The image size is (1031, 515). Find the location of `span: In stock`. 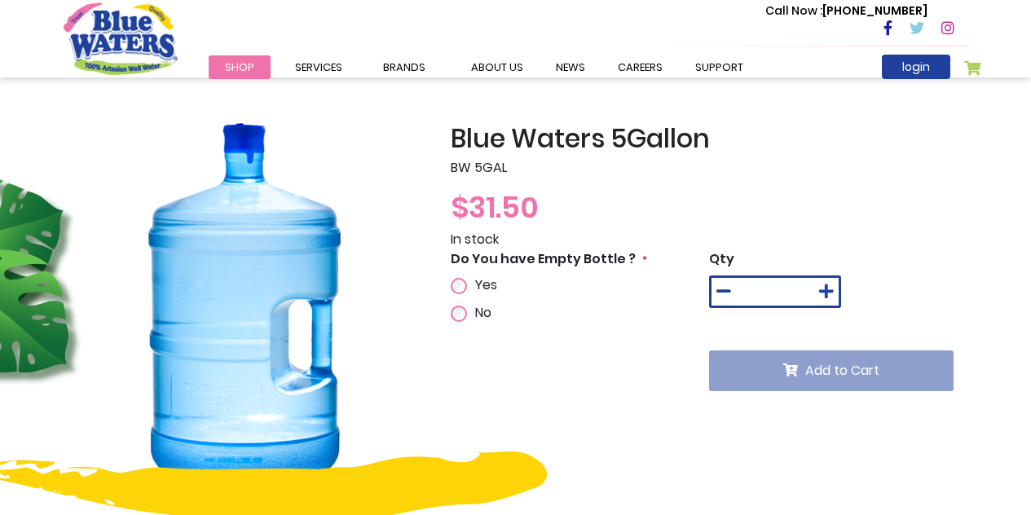

span: In stock is located at coordinates (474, 239).